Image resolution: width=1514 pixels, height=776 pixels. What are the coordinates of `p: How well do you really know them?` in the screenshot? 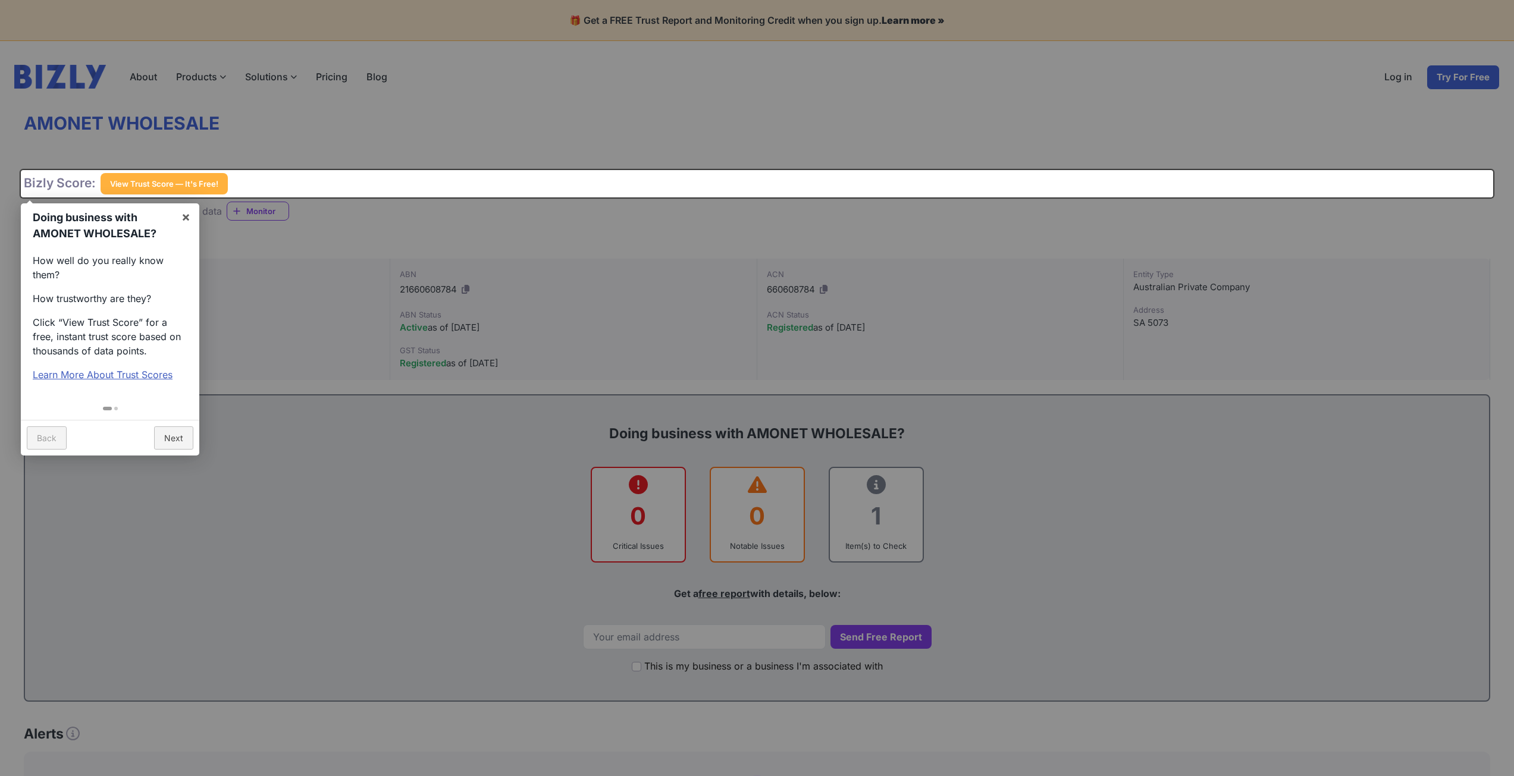 It's located at (110, 268).